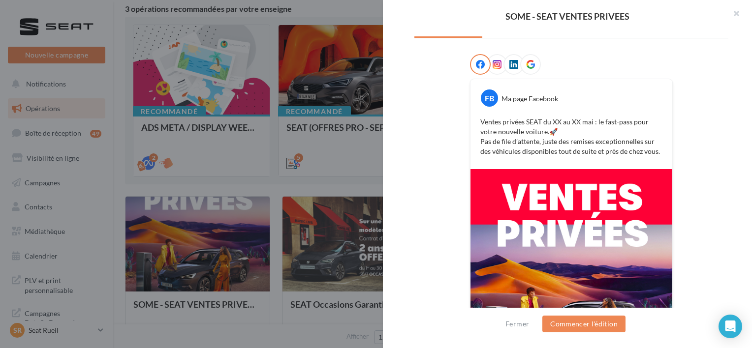 The width and height of the screenshot is (752, 348). I want to click on div: SOME - SEAT VENTES PRIVEES, so click(567, 16).